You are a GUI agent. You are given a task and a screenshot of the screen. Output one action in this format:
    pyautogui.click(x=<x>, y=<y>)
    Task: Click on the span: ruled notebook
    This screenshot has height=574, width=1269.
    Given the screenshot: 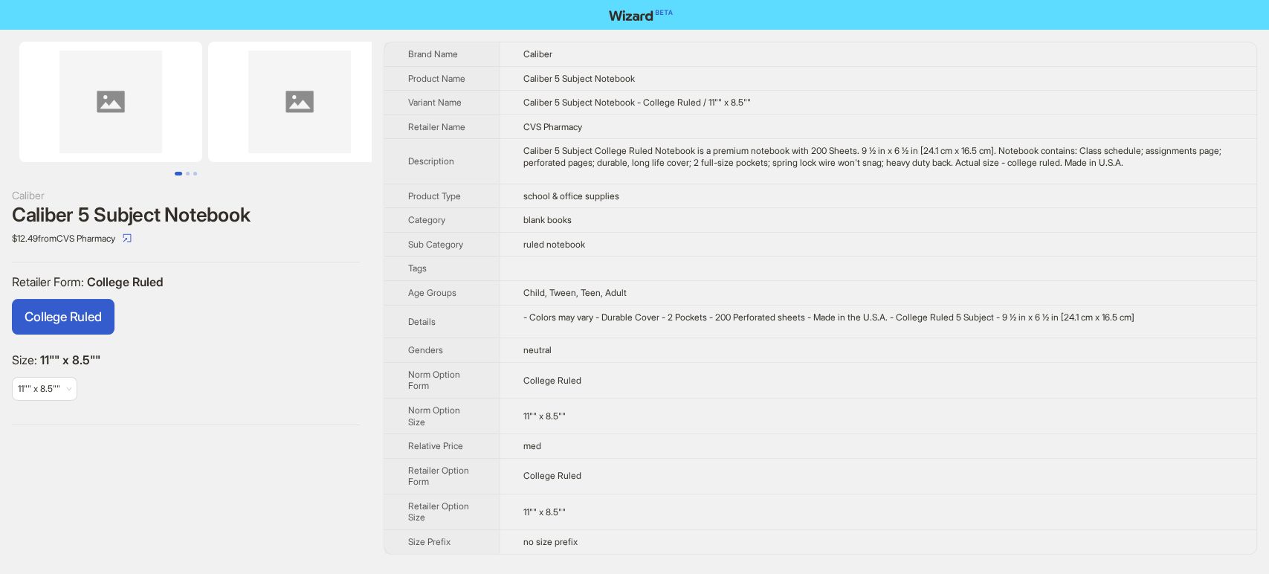 What is the action you would take?
    pyautogui.click(x=554, y=244)
    